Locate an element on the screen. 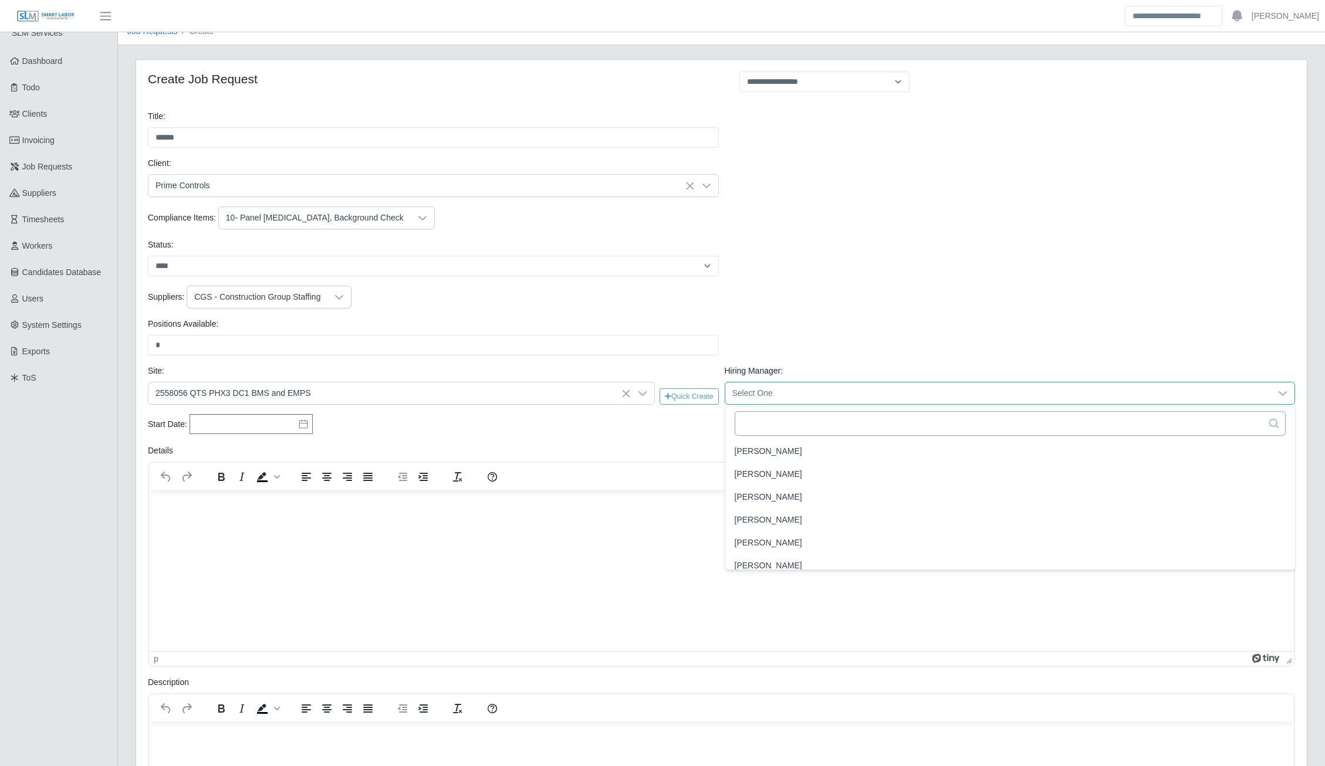 This screenshot has width=1325, height=766. span: Candidates Database is located at coordinates (62, 272).